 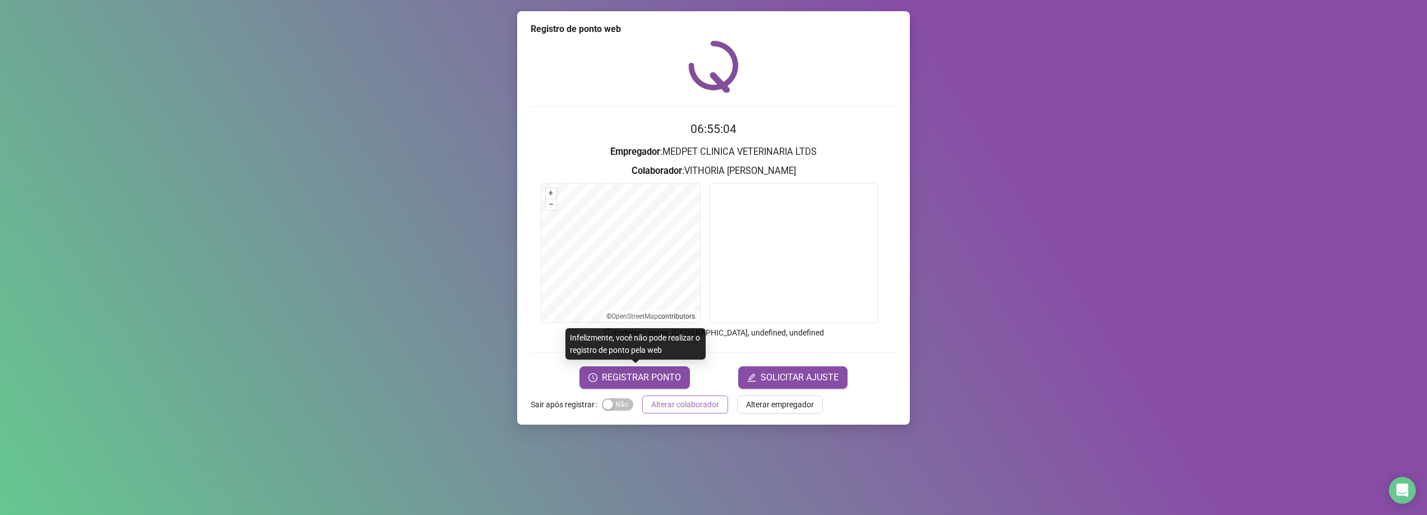 What do you see at coordinates (714, 129) in the screenshot?
I see `time: 06:55:04` at bounding box center [714, 129].